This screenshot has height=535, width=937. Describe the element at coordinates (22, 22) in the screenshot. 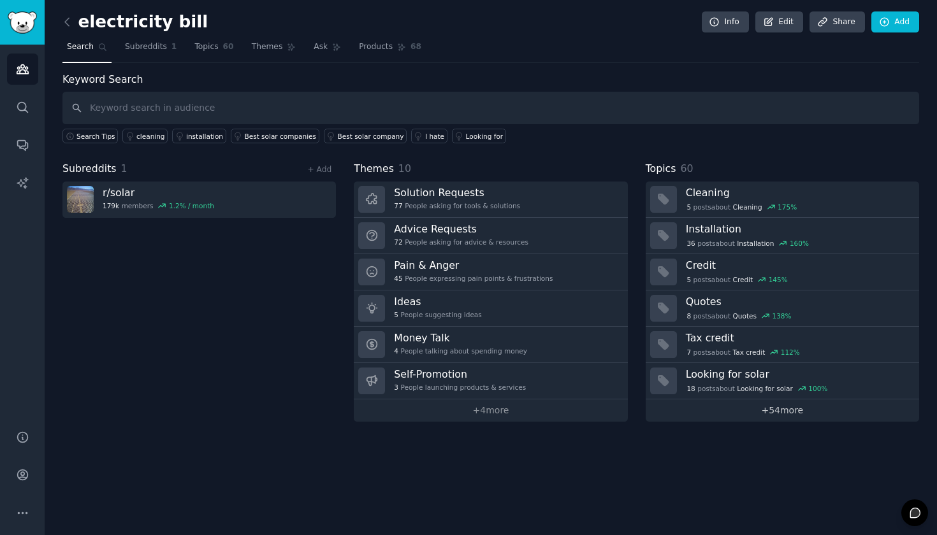

I see `img: GummySearch logo` at that location.